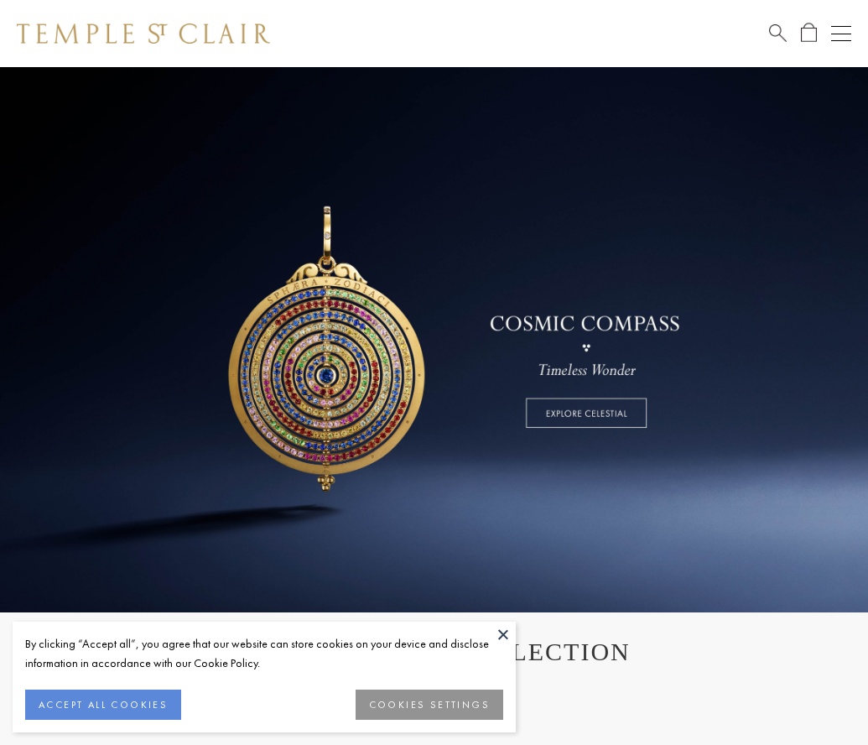  Describe the element at coordinates (842, 34) in the screenshot. I see `button: Open navigation` at that location.